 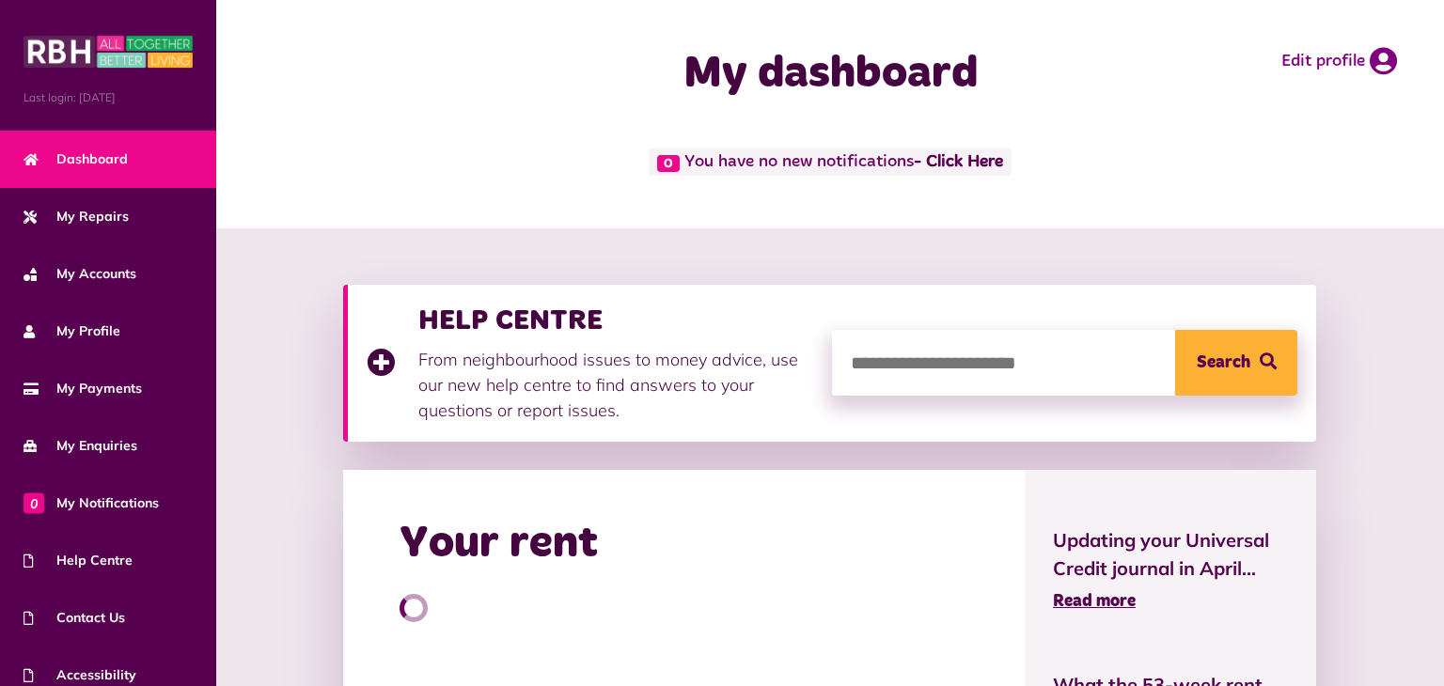 I want to click on span: Updating your Universal Credit journal in April..., so click(x=1170, y=555).